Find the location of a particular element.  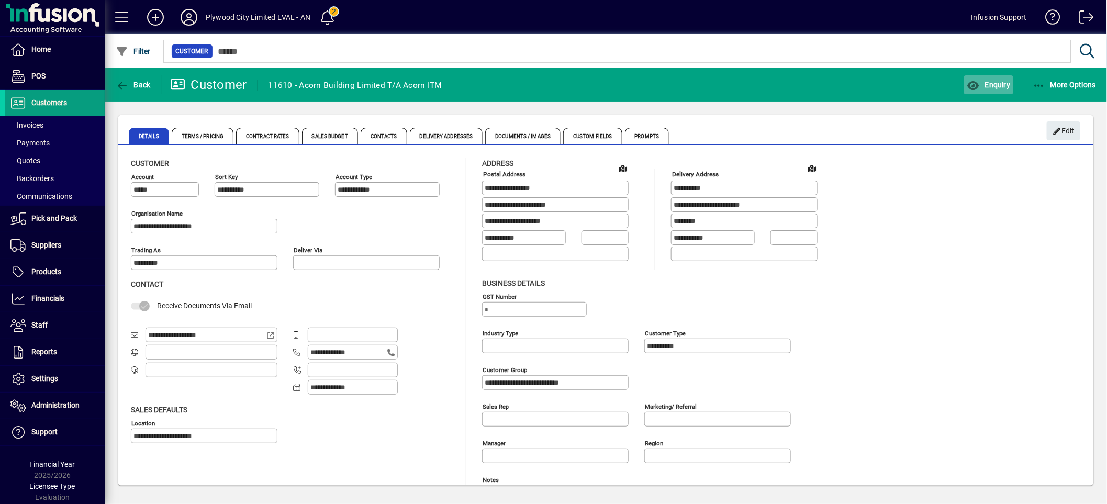

button: Filter is located at coordinates (133, 51).